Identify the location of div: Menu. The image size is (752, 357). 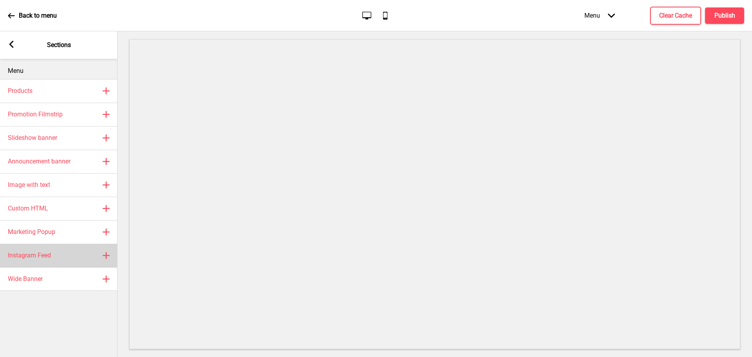
(599, 15).